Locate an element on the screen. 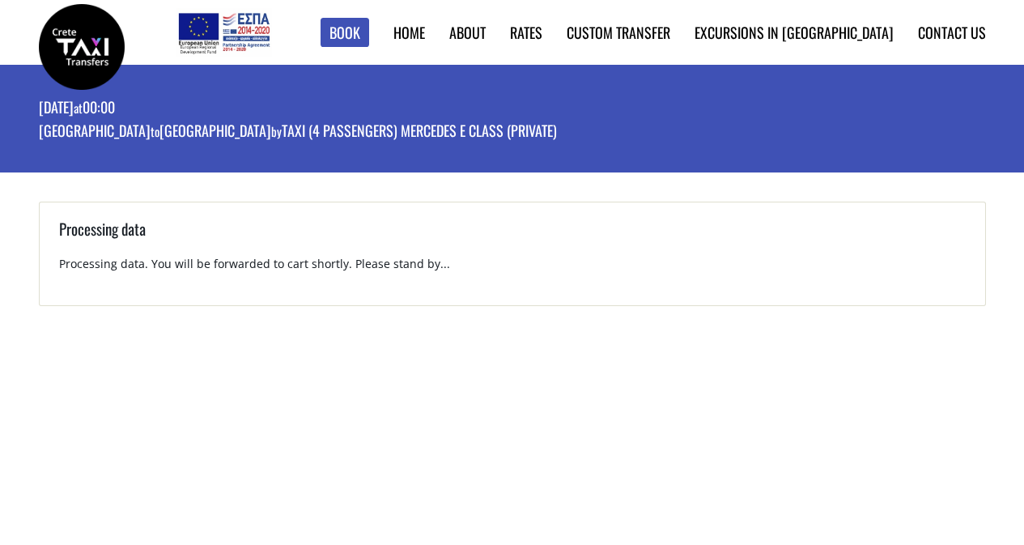 The image size is (1024, 545). img: e-bannersEUERDF180X90.jpg is located at coordinates (223, 32).